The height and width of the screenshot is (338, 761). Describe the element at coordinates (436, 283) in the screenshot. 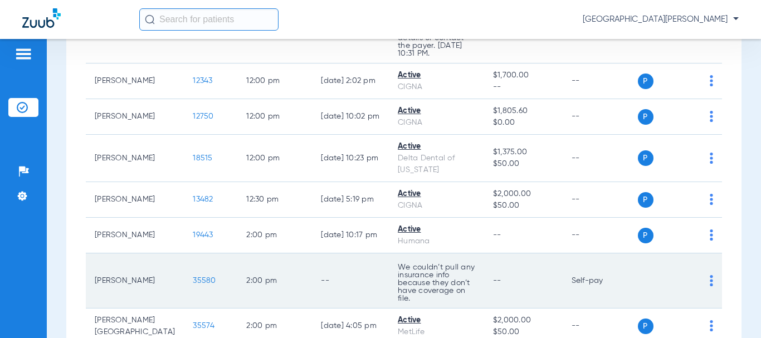

I see `p: We couldn’t pull any insurance info because they don’t have coverage on file.` at that location.